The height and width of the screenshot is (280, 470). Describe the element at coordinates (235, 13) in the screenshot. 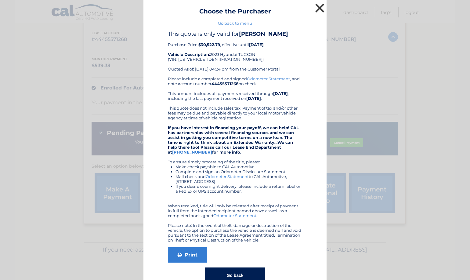

I see `h3: Choose the Purchaser` at that location.